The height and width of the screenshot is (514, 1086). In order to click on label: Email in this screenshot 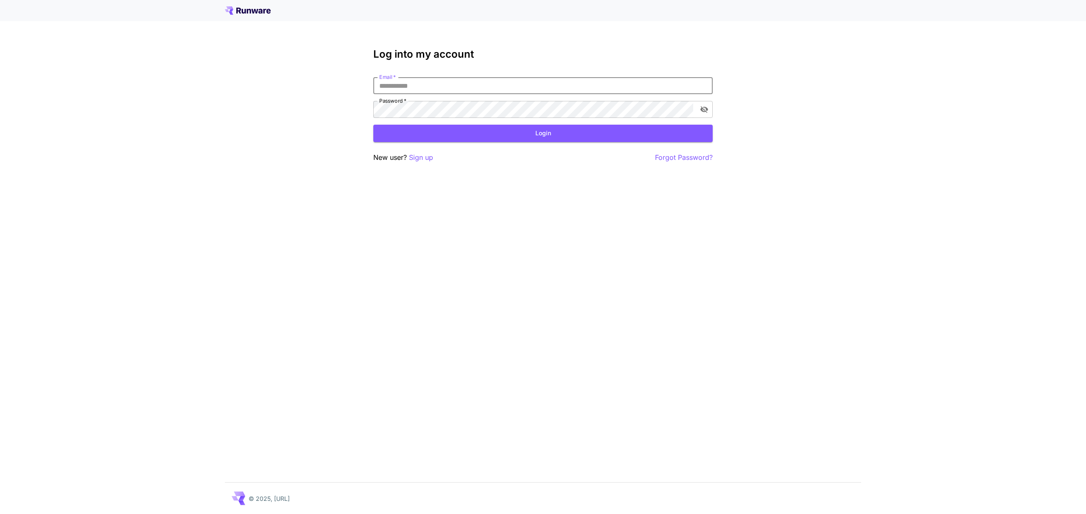, I will do `click(387, 77)`.